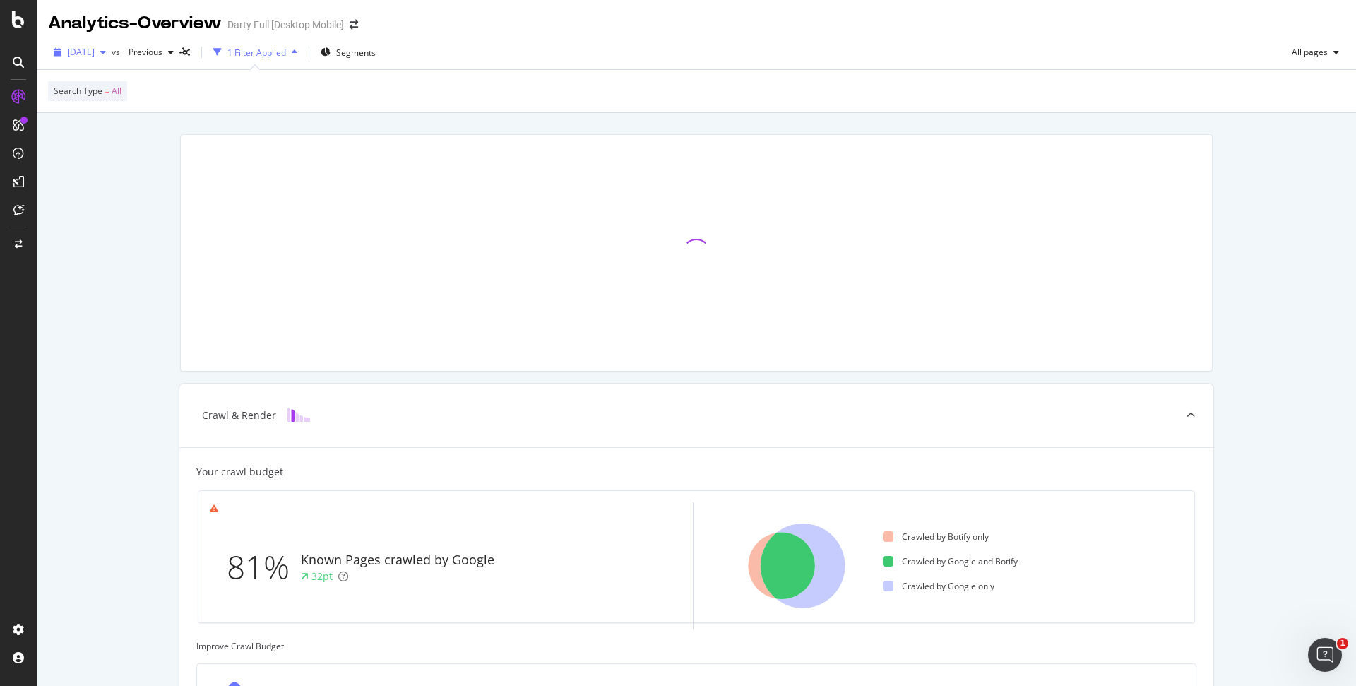 The width and height of the screenshot is (1356, 686). I want to click on div: Your crawl budget, so click(239, 472).